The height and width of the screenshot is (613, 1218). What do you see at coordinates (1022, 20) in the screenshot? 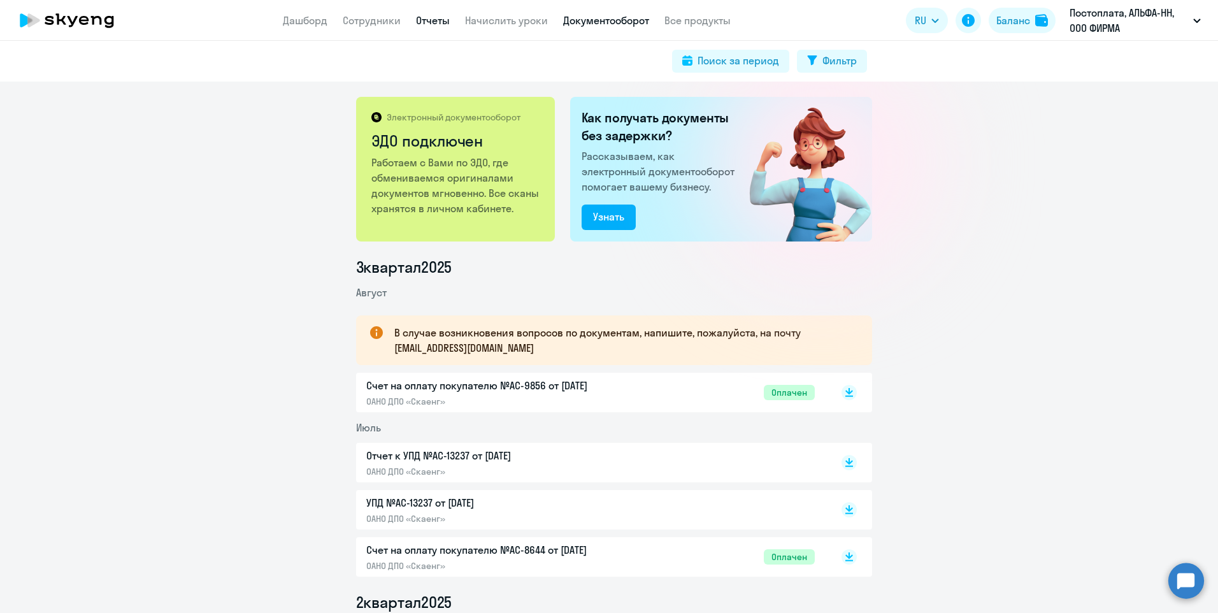
I see `button: Балансbalance` at bounding box center [1022, 20].